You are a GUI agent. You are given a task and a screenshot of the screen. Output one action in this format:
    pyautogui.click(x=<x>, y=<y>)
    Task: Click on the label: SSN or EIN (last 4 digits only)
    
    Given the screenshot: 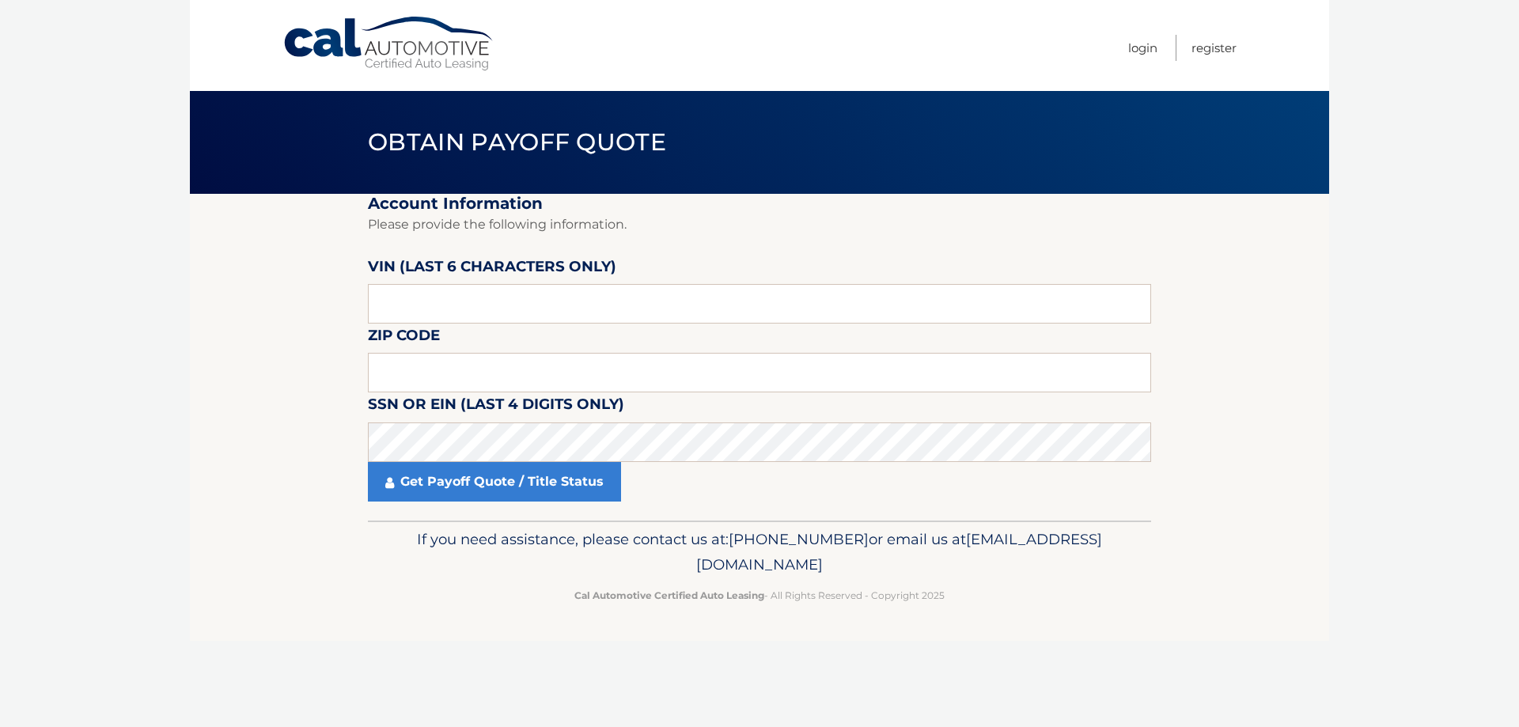 What is the action you would take?
    pyautogui.click(x=496, y=407)
    